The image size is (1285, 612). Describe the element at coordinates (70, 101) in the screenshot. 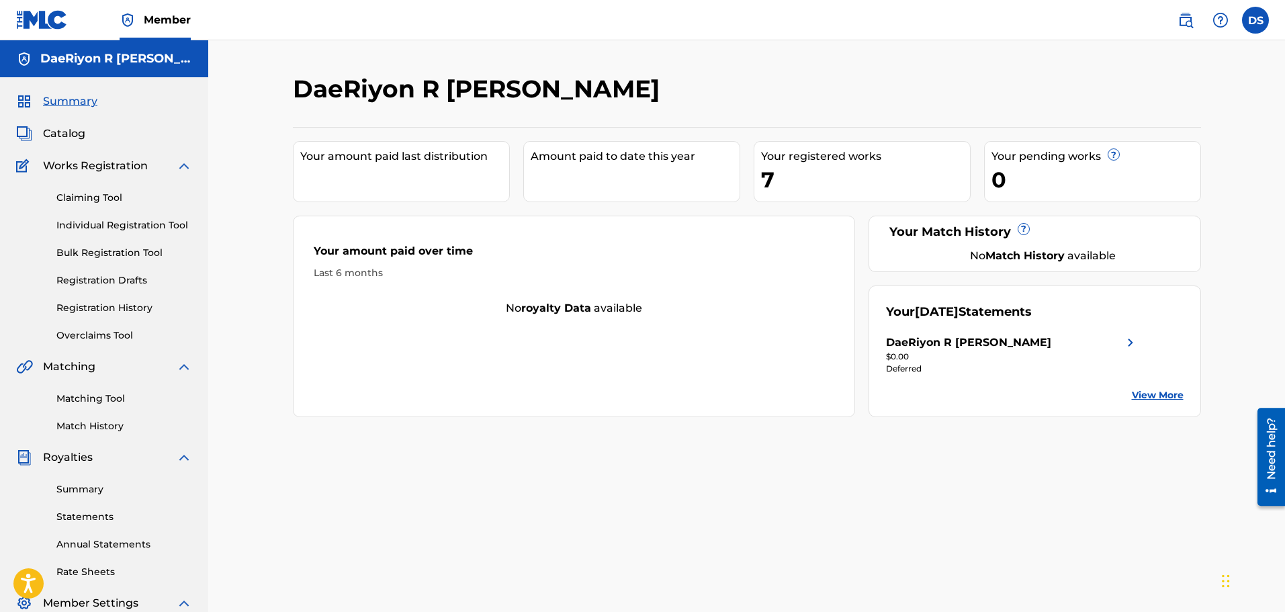

I see `span: Summary` at that location.